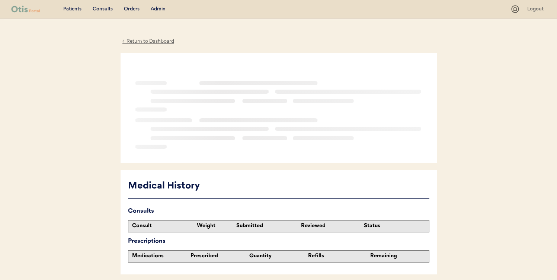 This screenshot has height=280, width=557. Describe the element at coordinates (332, 226) in the screenshot. I see `div: Reviewed` at that location.